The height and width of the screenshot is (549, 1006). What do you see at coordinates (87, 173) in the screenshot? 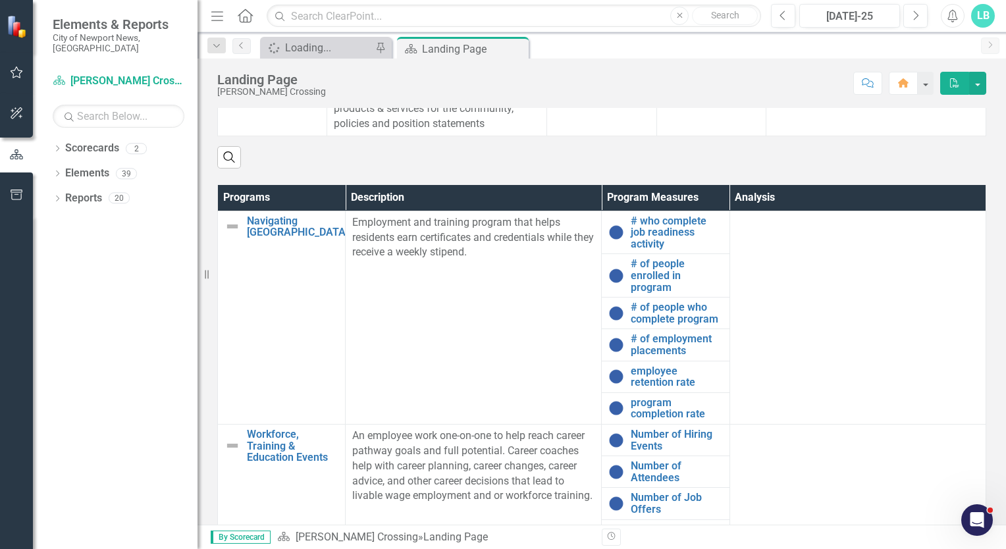
I see `a: Elements` at bounding box center [87, 173].